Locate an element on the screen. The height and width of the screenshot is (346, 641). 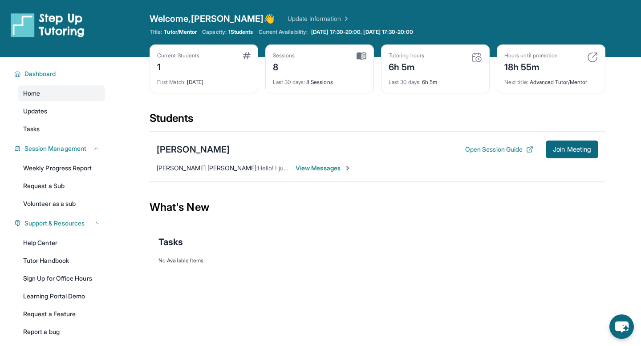
span: Dashboard is located at coordinates (40, 74).